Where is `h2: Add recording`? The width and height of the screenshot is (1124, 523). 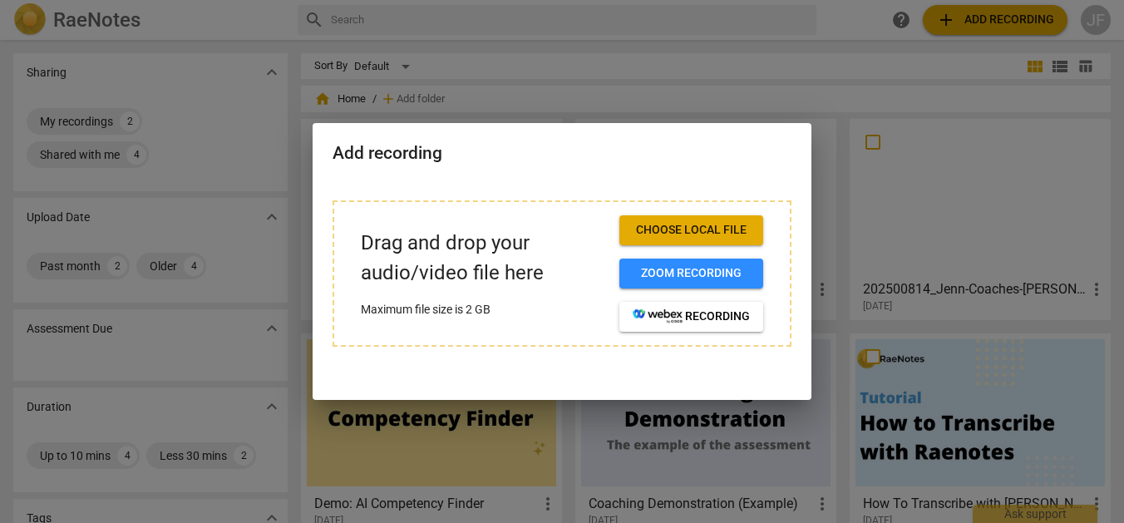
h2: Add recording is located at coordinates (562, 153).